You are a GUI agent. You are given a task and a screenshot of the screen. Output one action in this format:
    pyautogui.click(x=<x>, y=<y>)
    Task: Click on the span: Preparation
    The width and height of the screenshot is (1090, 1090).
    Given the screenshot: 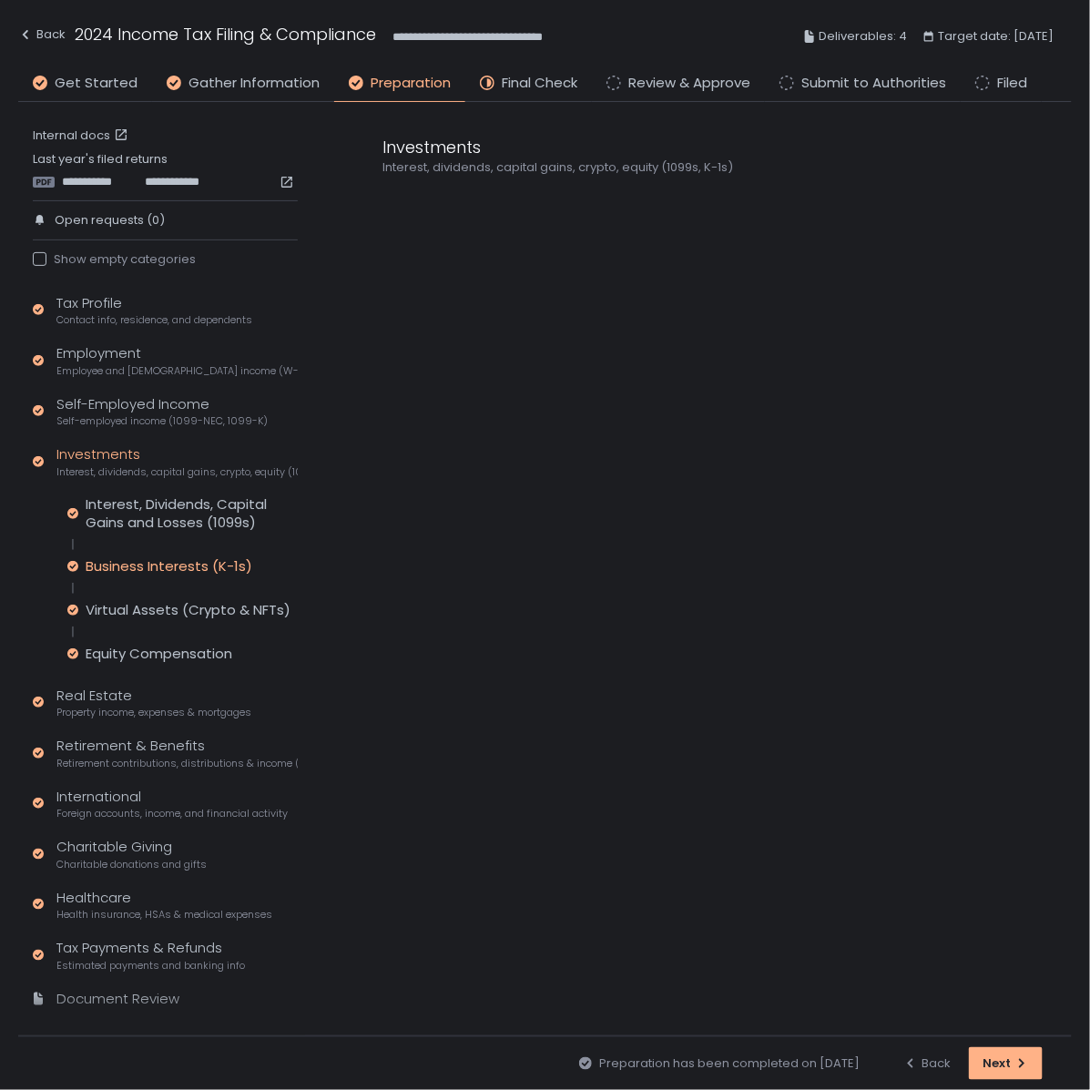 What is the action you would take?
    pyautogui.click(x=411, y=83)
    